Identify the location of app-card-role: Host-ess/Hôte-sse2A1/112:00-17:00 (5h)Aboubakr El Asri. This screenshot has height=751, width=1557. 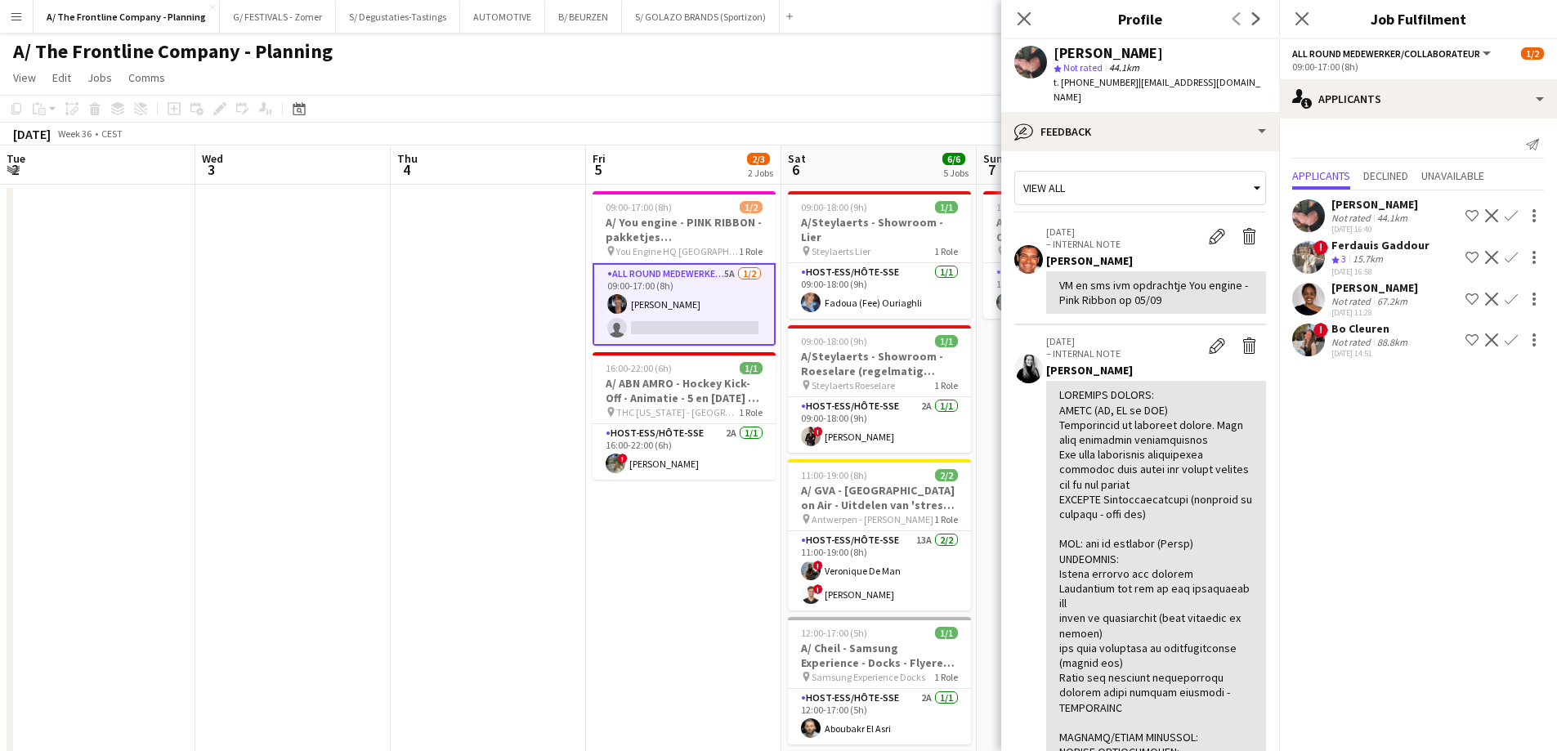
(879, 717).